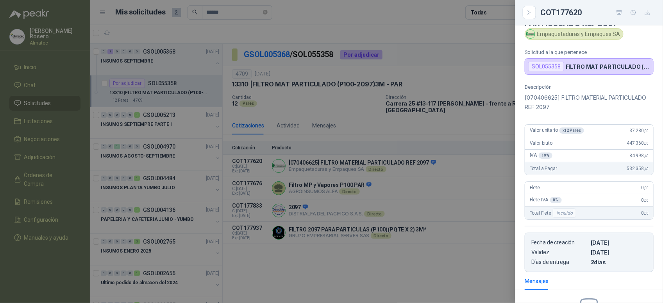  Describe the element at coordinates (639, 130) in the screenshot. I see `span: 37.280` at that location.